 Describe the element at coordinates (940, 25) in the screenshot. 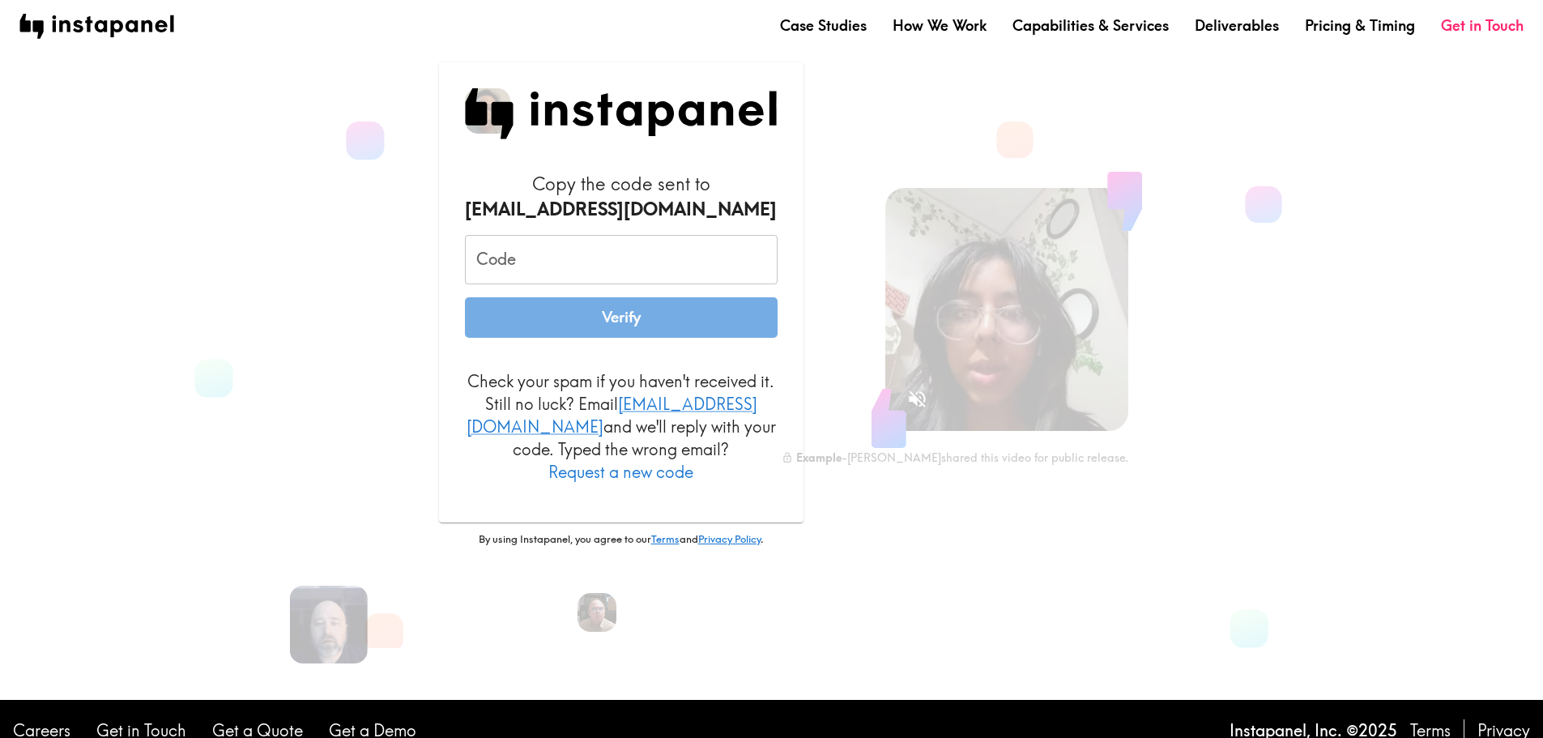

I see `a: How We Work` at that location.